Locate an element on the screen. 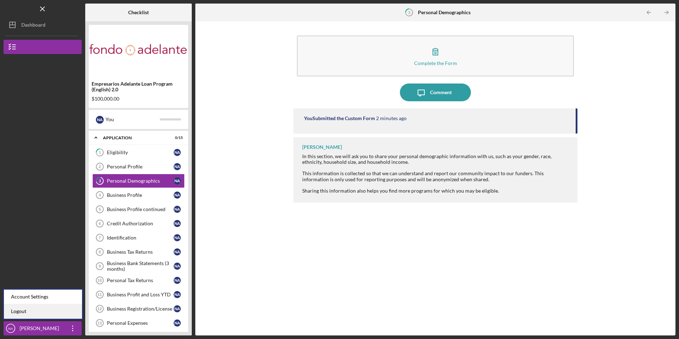  a: 13Personal ExpensesNA is located at coordinates (138, 323).